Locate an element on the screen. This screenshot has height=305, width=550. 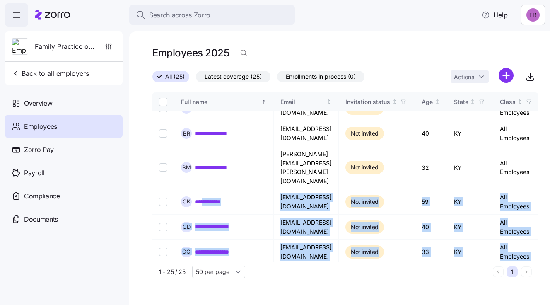
input: Select record 6 is located at coordinates (163, 202).